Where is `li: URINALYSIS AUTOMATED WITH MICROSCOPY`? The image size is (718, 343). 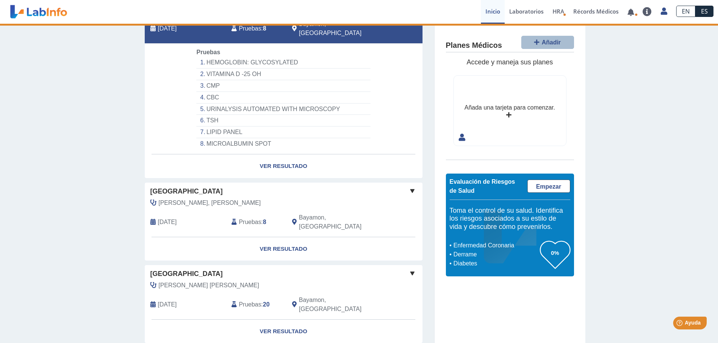
li: URINALYSIS AUTOMATED WITH MICROSCOPY is located at coordinates (283, 109).